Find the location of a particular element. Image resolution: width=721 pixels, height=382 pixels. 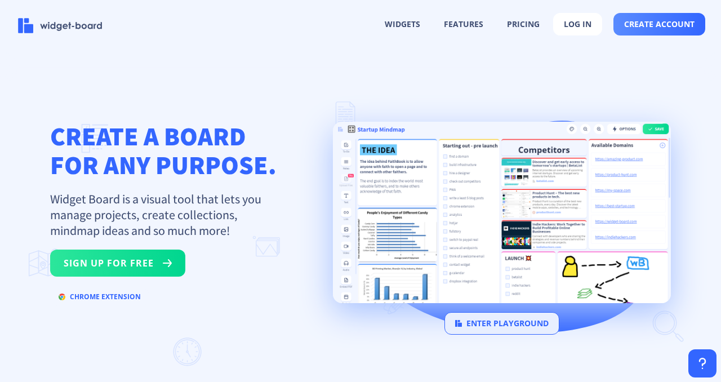

a: chrome extension is located at coordinates (100, 300).